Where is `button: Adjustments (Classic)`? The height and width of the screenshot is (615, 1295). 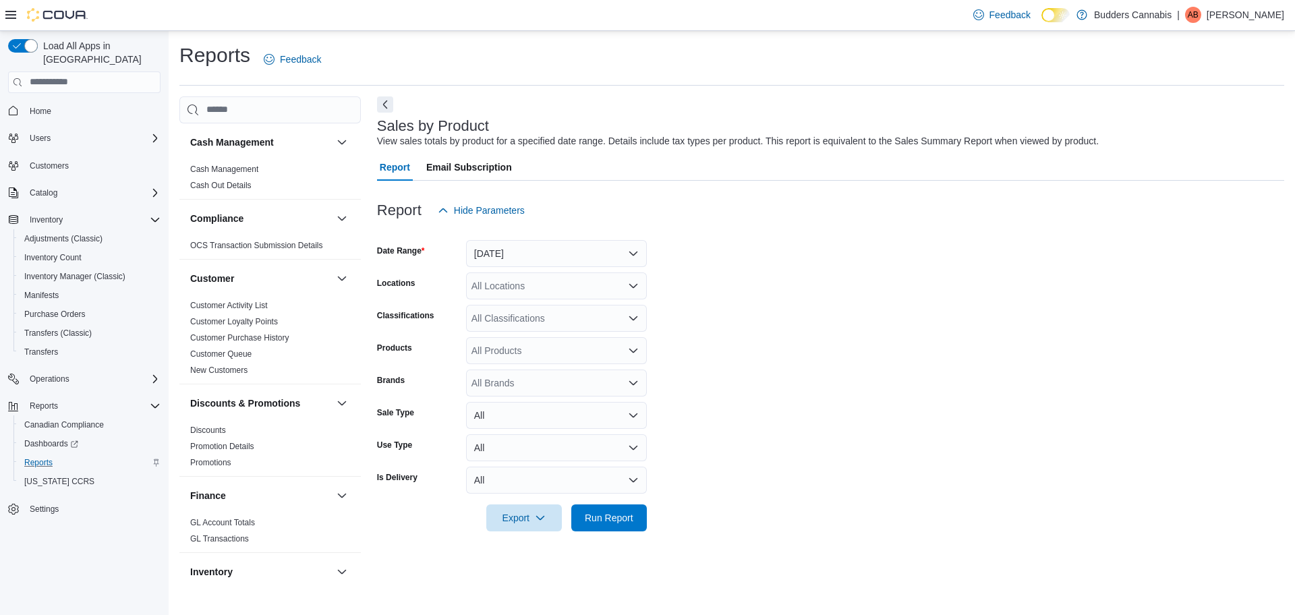
button: Adjustments (Classic) is located at coordinates (90, 239).